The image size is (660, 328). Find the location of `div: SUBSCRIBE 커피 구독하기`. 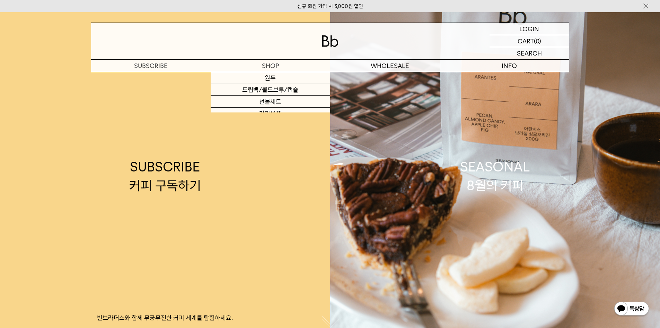

div: SUBSCRIBE 커피 구독하기 is located at coordinates (165, 176).